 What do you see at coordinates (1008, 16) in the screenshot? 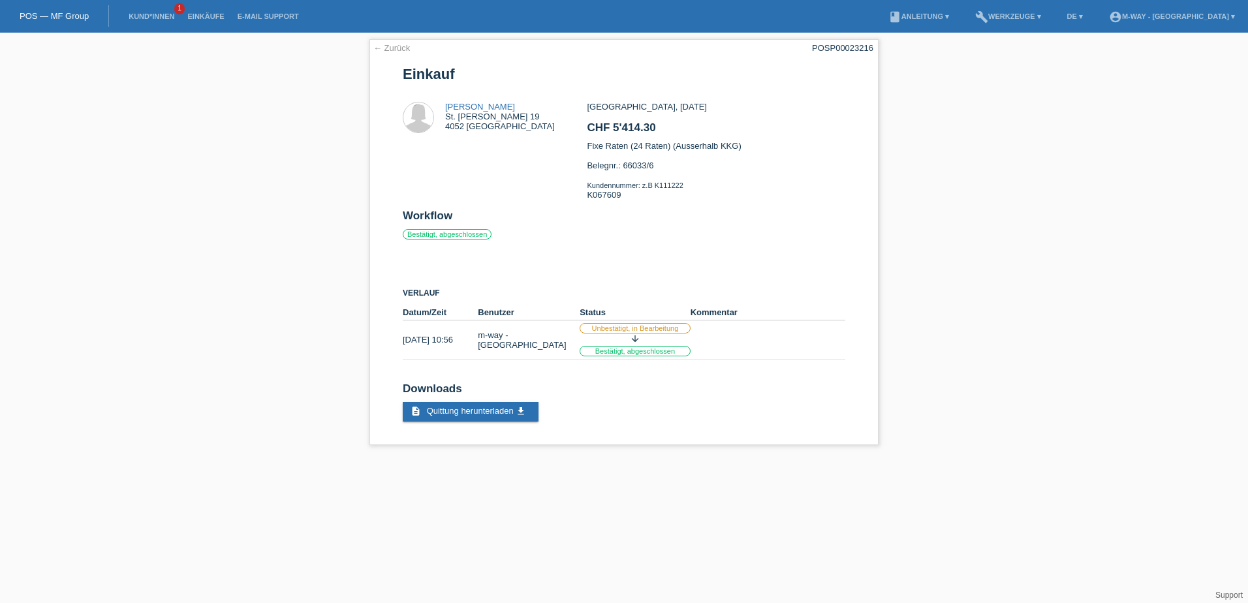
I see `a: buildWerkzeuge ▾` at bounding box center [1008, 16].